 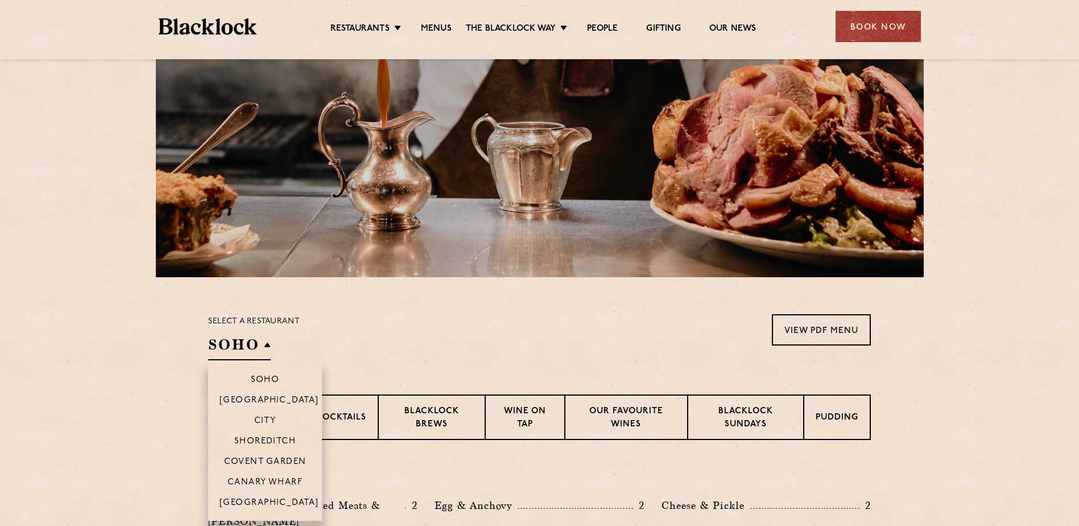 I want to click on a: The Blacklock Way, so click(x=511, y=30).